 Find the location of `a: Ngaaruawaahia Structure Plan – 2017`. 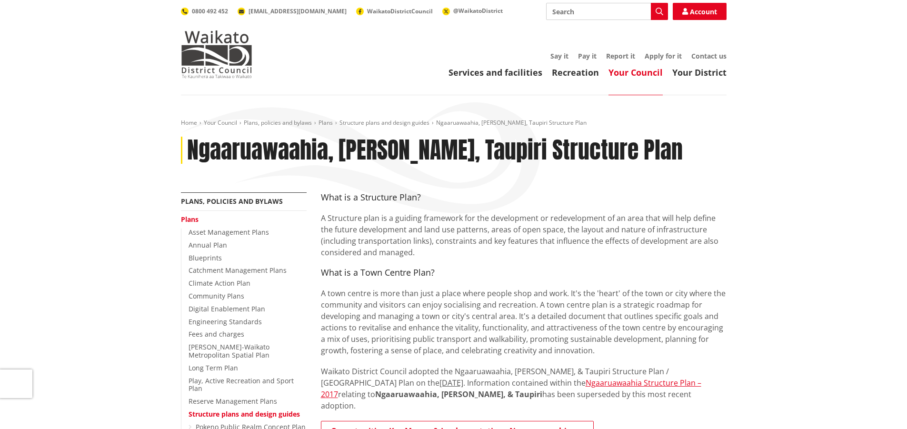

a: Ngaaruawaahia Structure Plan – 2017 is located at coordinates (511, 388).